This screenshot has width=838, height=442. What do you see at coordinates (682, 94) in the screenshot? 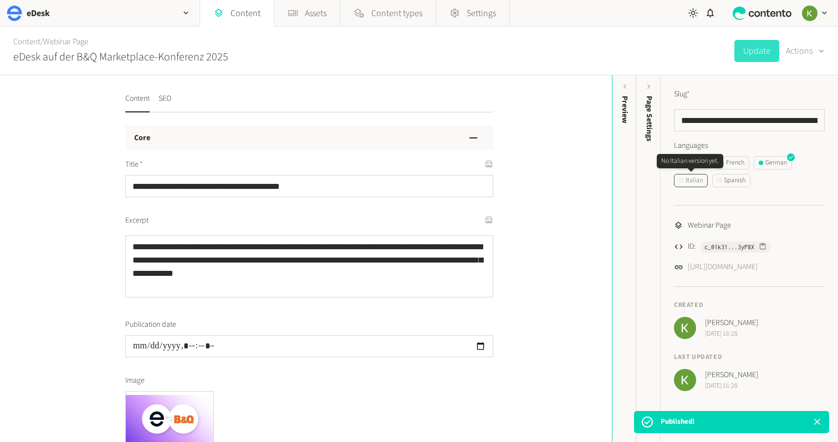
I see `label: Slug` at bounding box center [682, 94].